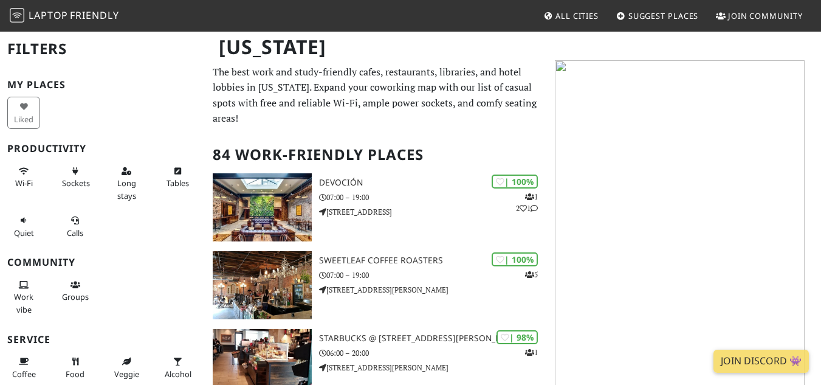  Describe the element at coordinates (103, 339) in the screenshot. I see `h3: Service` at that location.